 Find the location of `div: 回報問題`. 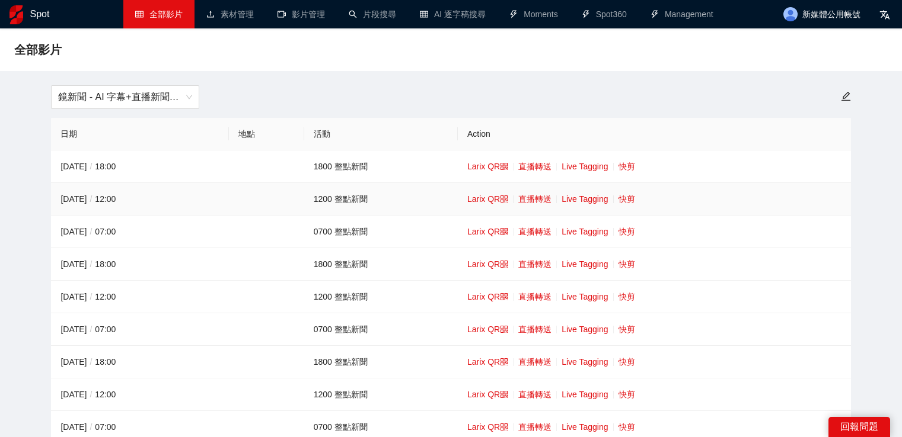

div: 回報問題 is located at coordinates (859, 427).